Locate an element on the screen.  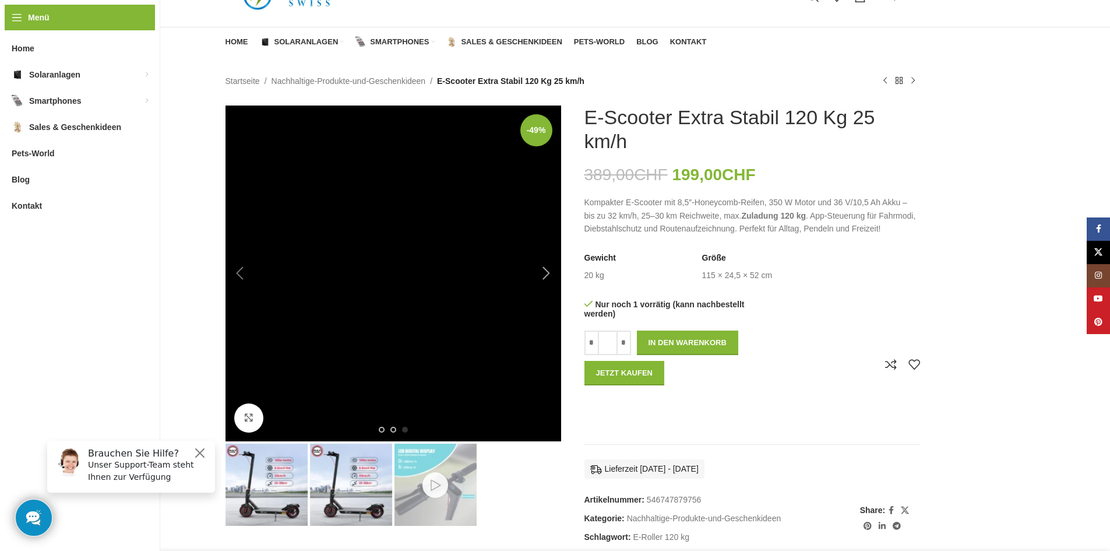
button: Jetzt kaufen is located at coordinates (625, 373).